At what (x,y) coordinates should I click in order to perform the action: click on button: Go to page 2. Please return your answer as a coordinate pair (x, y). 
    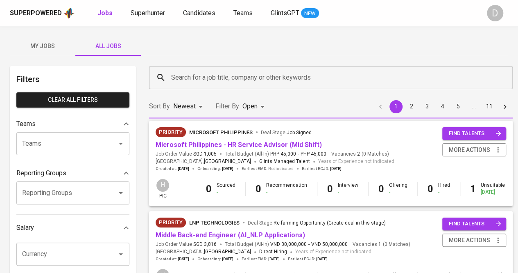
    Looking at the image, I should click on (412, 107).